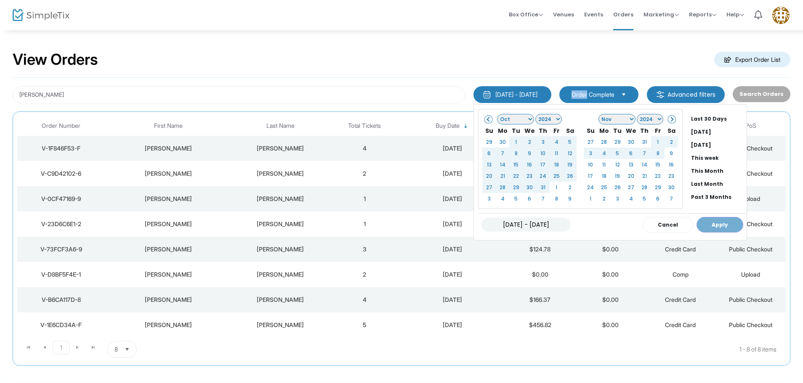 The width and height of the screenshot is (803, 383). I want to click on th: Total Tickets, so click(364, 126).